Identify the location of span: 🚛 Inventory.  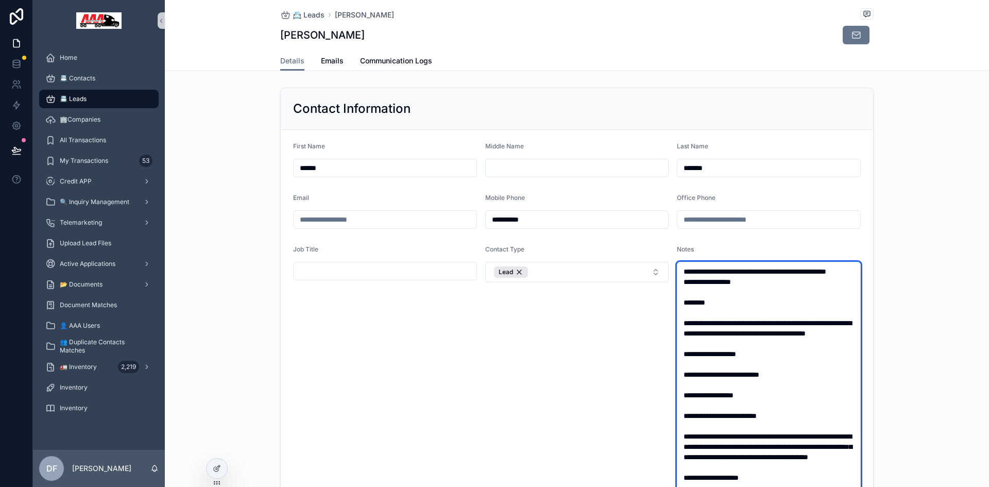
(78, 367).